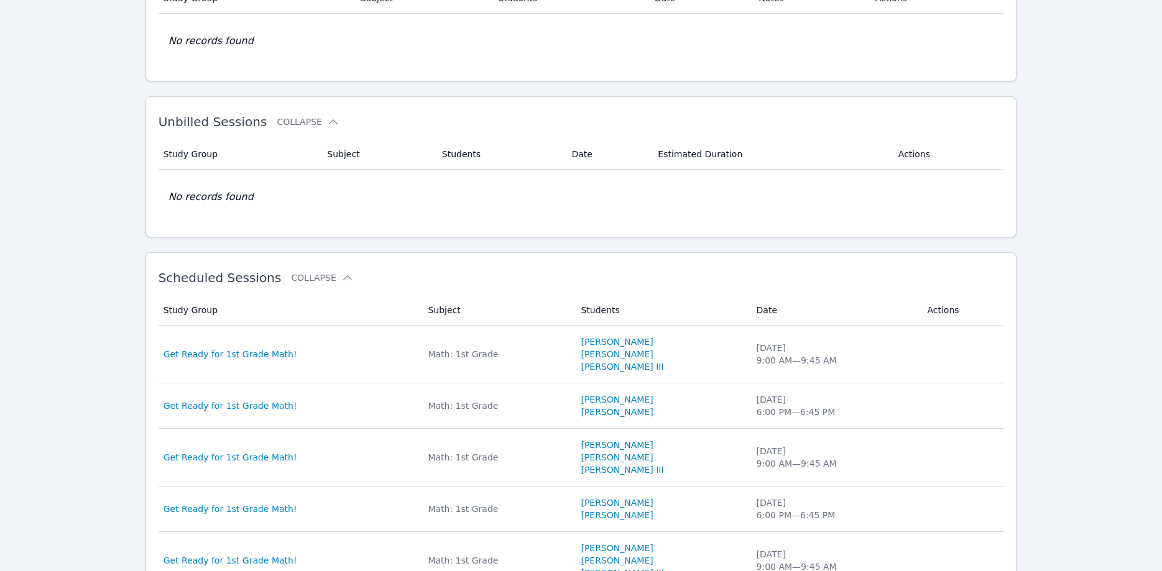  What do you see at coordinates (213, 122) in the screenshot?
I see `span: Unbilled Sessions` at bounding box center [213, 122].